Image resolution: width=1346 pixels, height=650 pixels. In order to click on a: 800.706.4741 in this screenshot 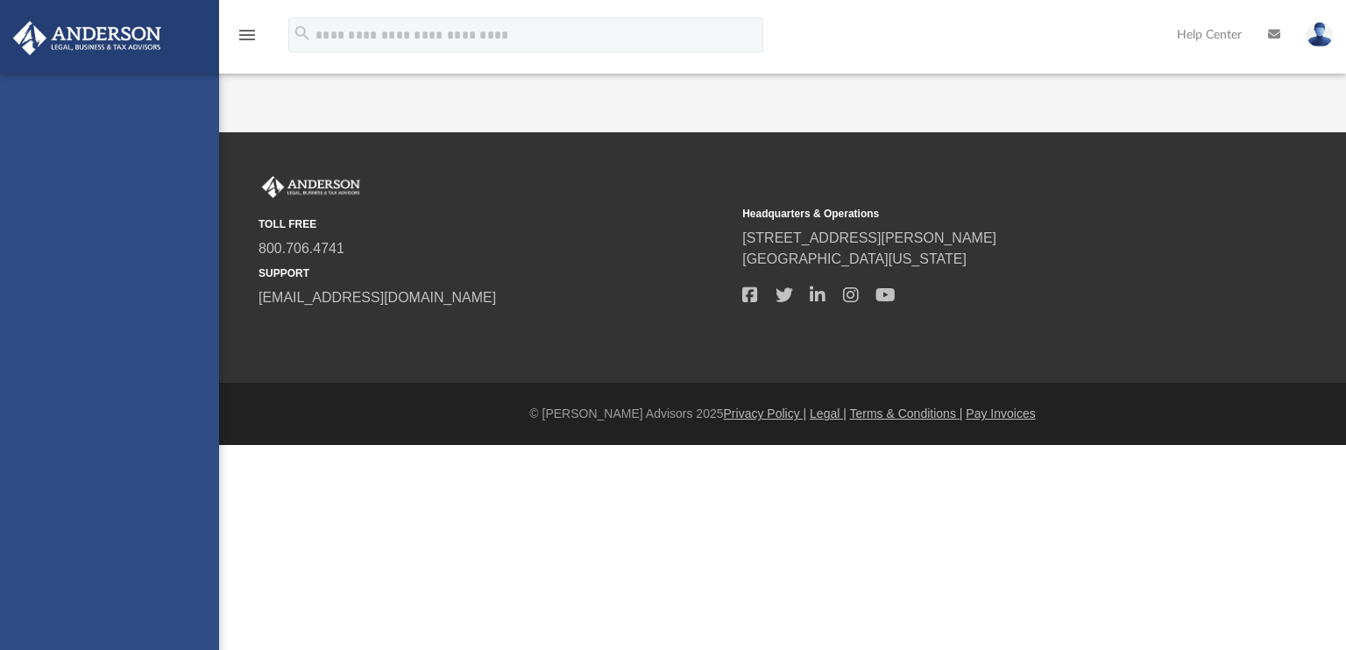, I will do `click(302, 248)`.